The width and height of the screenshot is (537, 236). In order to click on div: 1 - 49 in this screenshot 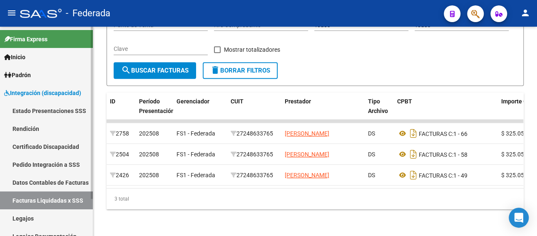, I will do `click(446, 175)`.